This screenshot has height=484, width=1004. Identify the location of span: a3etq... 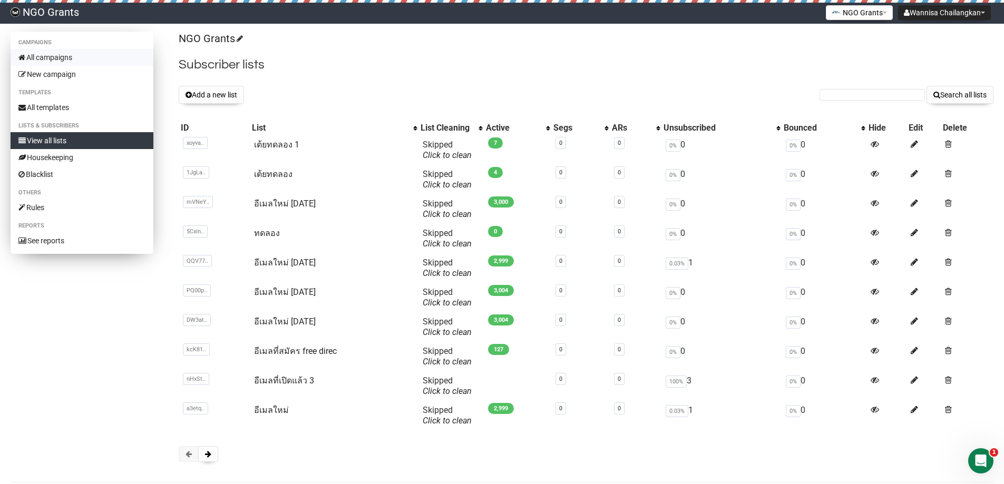
(196, 409).